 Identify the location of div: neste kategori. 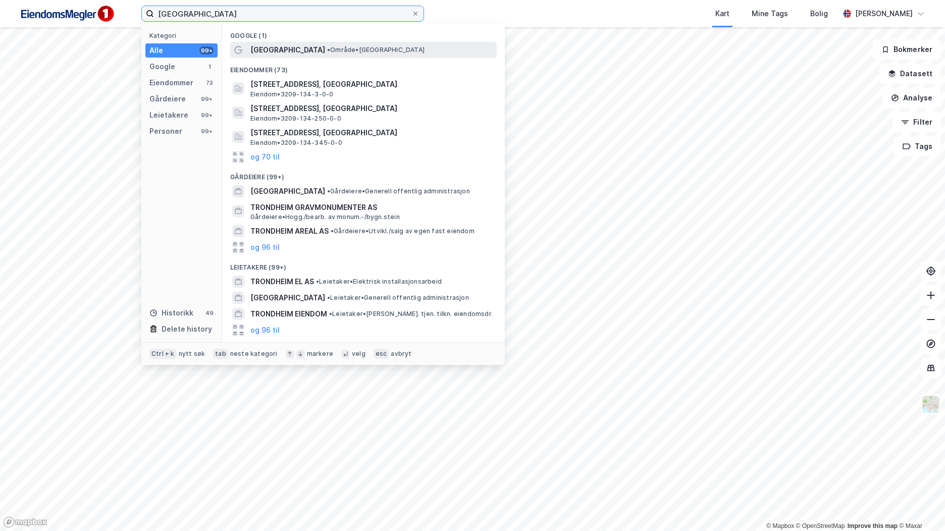
(254, 354).